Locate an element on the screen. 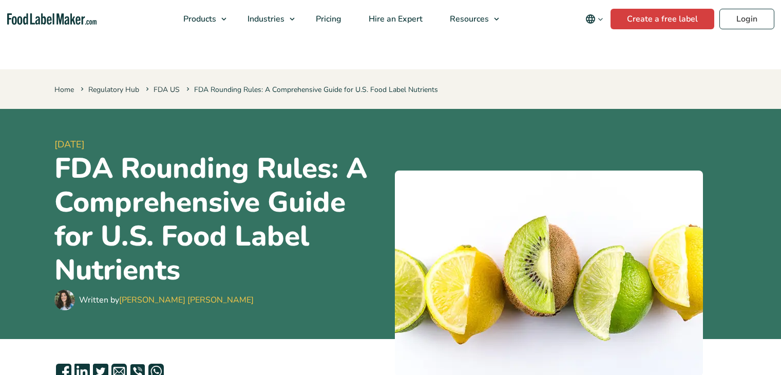  a: Regulatory Hub is located at coordinates (113, 89).